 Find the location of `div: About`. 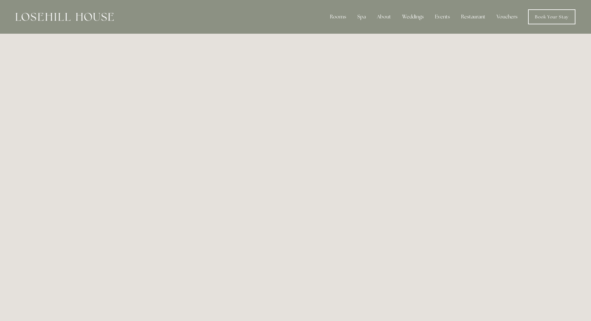

div: About is located at coordinates (384, 17).